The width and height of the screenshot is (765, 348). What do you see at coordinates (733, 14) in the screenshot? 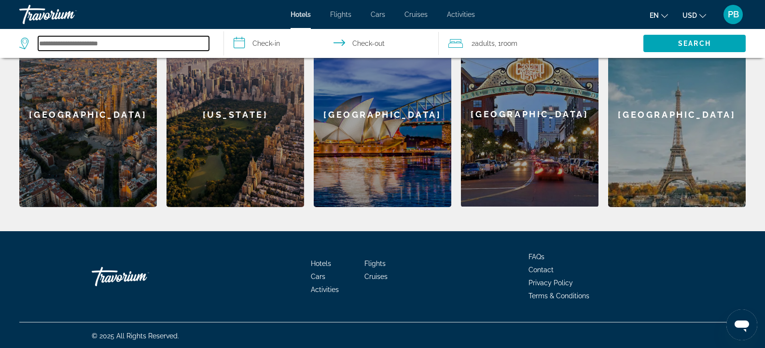
I see `span: PB` at bounding box center [733, 14].